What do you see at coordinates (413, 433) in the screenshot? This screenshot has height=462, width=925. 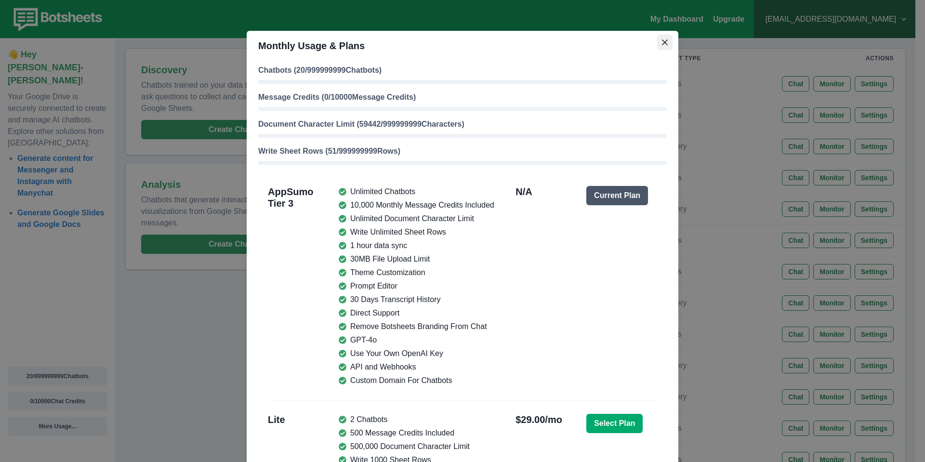 I see `li: 500 Message Credits Included` at bounding box center [413, 433].